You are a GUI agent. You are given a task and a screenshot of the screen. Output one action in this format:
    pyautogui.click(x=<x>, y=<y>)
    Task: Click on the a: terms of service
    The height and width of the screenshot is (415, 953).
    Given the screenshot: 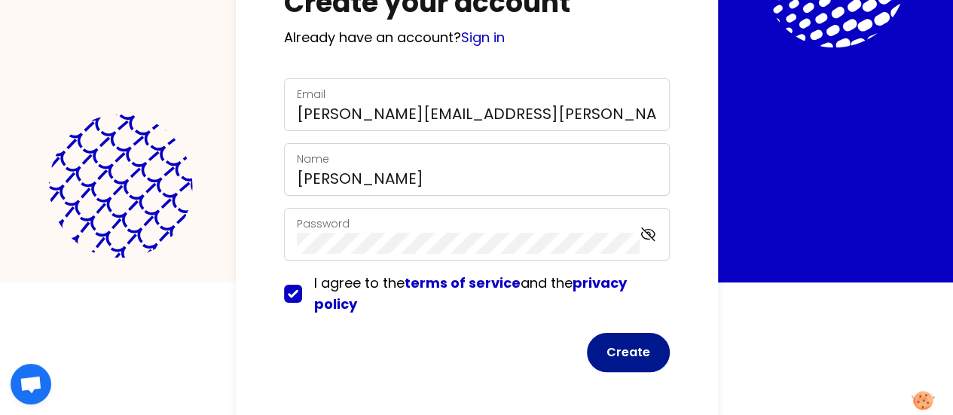 What is the action you would take?
    pyautogui.click(x=463, y=283)
    